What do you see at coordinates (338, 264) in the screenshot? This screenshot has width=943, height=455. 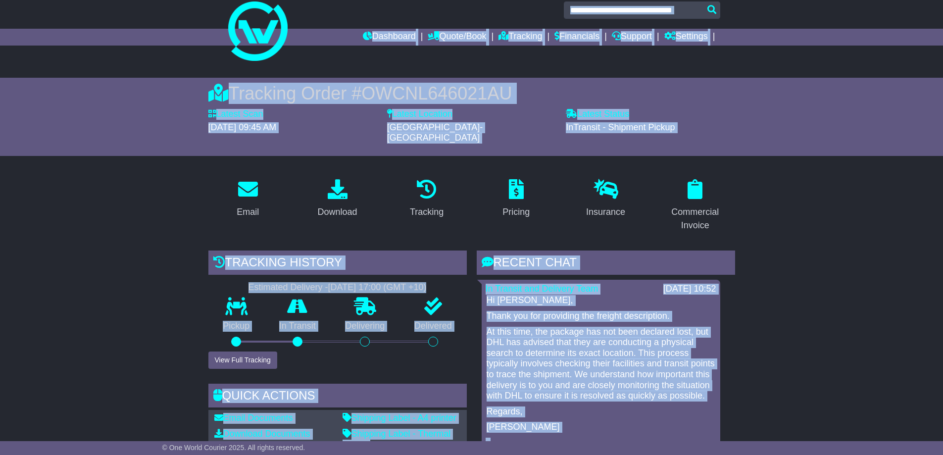 I see `div: Tracking history` at bounding box center [338, 264].